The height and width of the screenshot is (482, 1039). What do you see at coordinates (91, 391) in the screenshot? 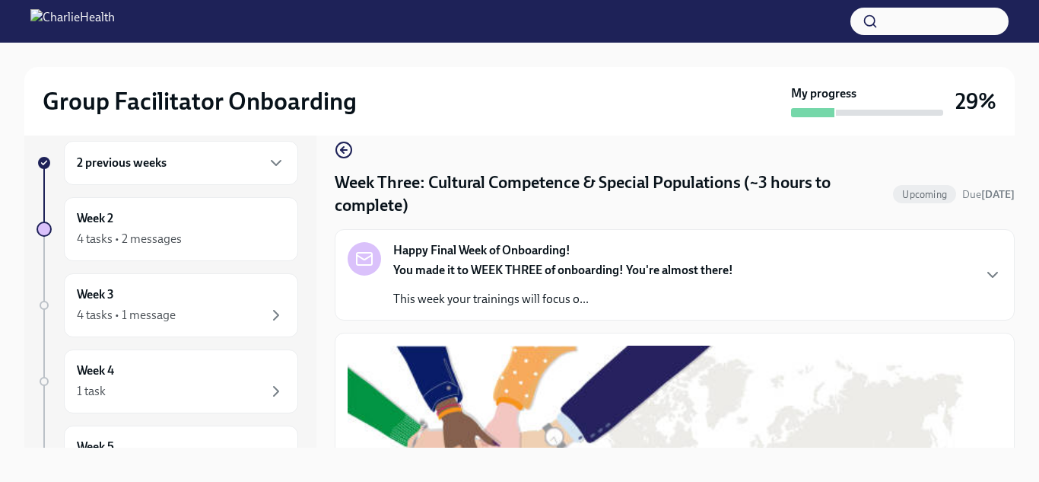
I see `div: 1 task` at bounding box center [91, 391].